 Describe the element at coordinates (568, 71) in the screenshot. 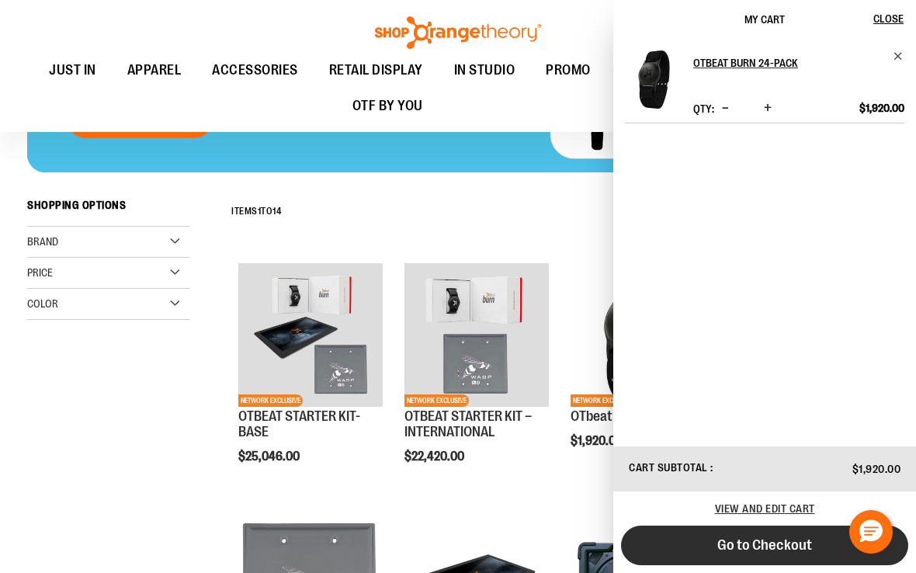

I see `a: PROMO` at that location.